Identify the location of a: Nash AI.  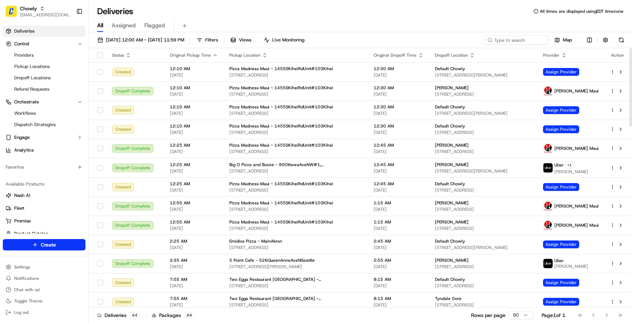
(44, 196).